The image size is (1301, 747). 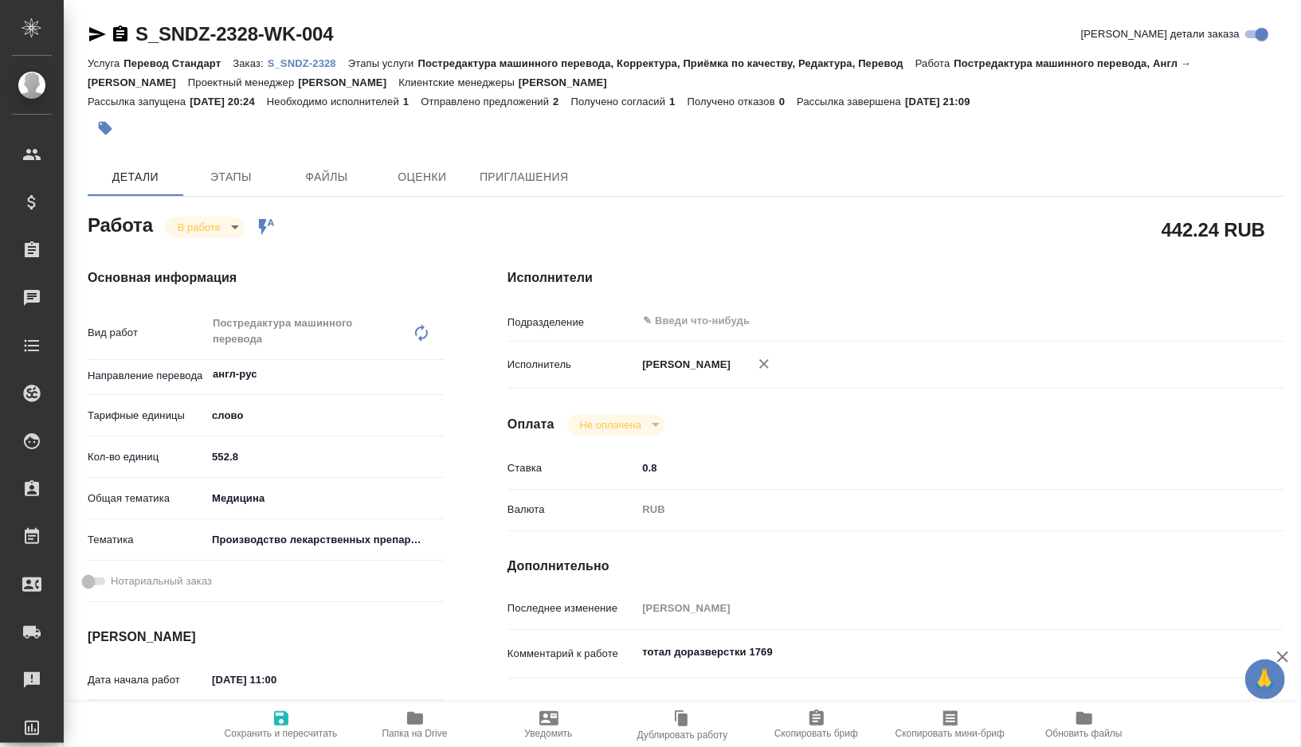 I want to click on span: Сохранить и пересчитать, so click(x=281, y=733).